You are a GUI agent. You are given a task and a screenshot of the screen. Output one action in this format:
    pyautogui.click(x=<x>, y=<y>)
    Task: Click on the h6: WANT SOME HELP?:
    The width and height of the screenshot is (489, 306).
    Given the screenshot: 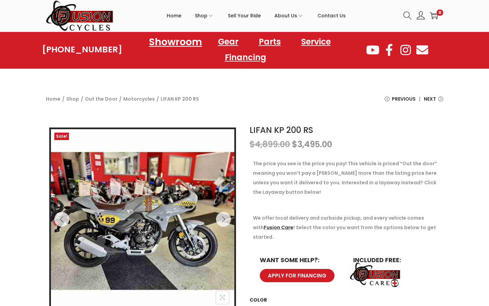 What is the action you would take?
    pyautogui.click(x=300, y=260)
    